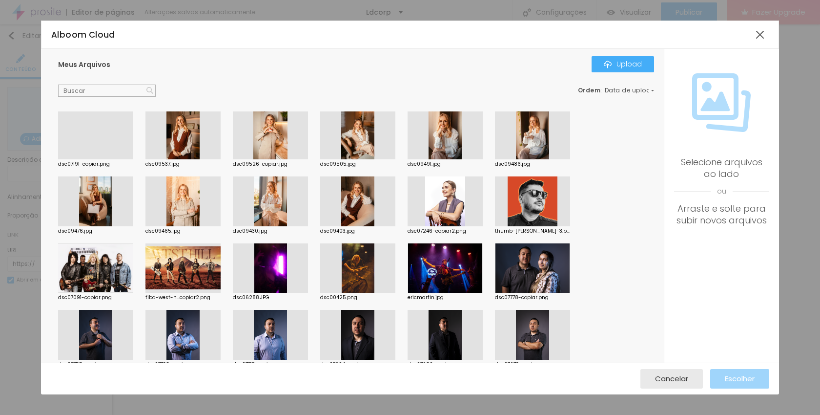 The width and height of the screenshot is (820, 415). I want to click on button: IconeUpload, so click(623, 64).